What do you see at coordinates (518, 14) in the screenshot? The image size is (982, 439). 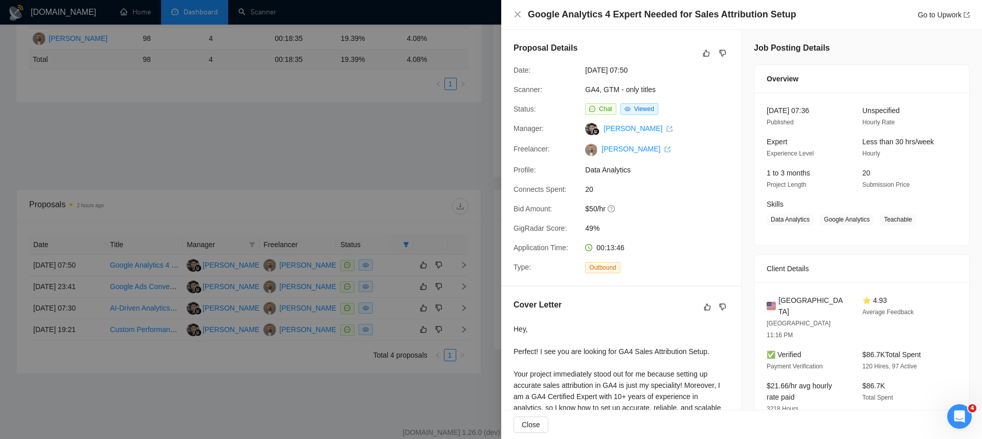 I see `span: close` at bounding box center [518, 14].